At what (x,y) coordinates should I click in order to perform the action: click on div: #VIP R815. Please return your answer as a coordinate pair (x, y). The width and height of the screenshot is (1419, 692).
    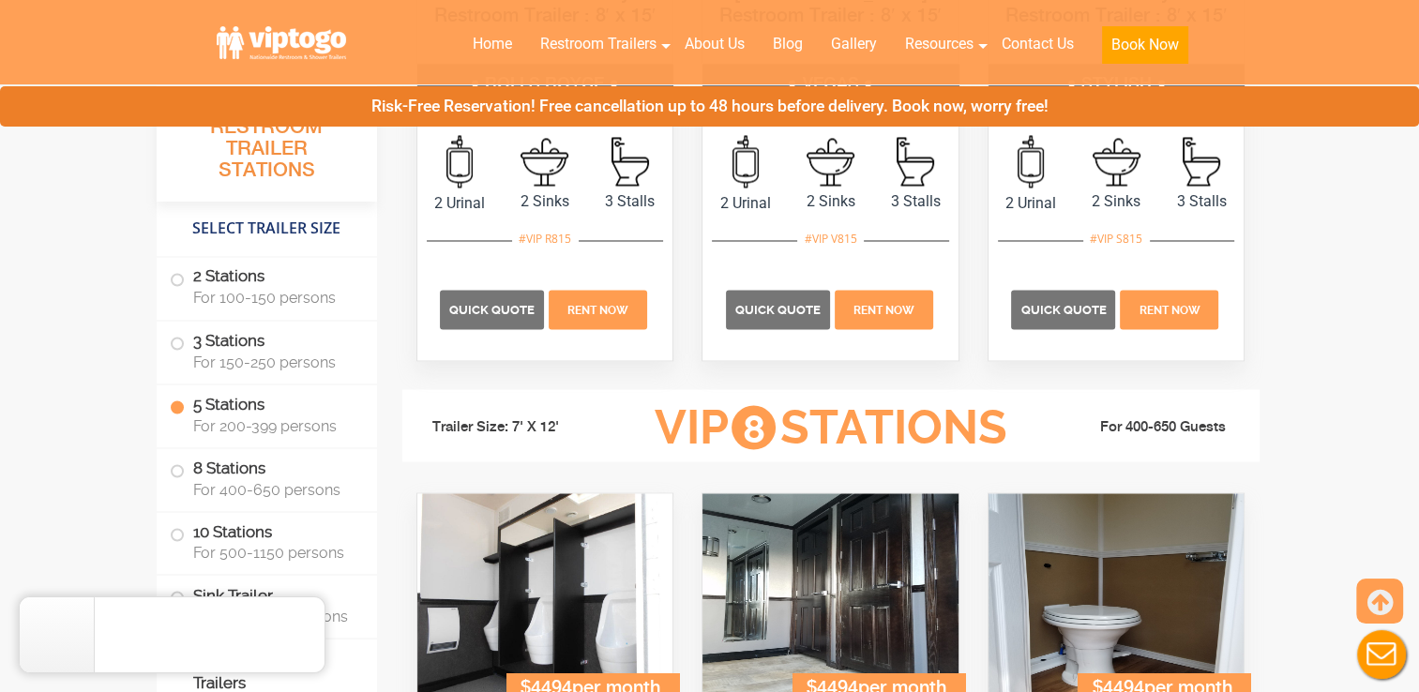
    Looking at the image, I should click on (545, 239).